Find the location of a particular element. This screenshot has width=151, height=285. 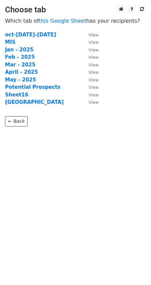

strong: May - 2025 is located at coordinates (20, 80).